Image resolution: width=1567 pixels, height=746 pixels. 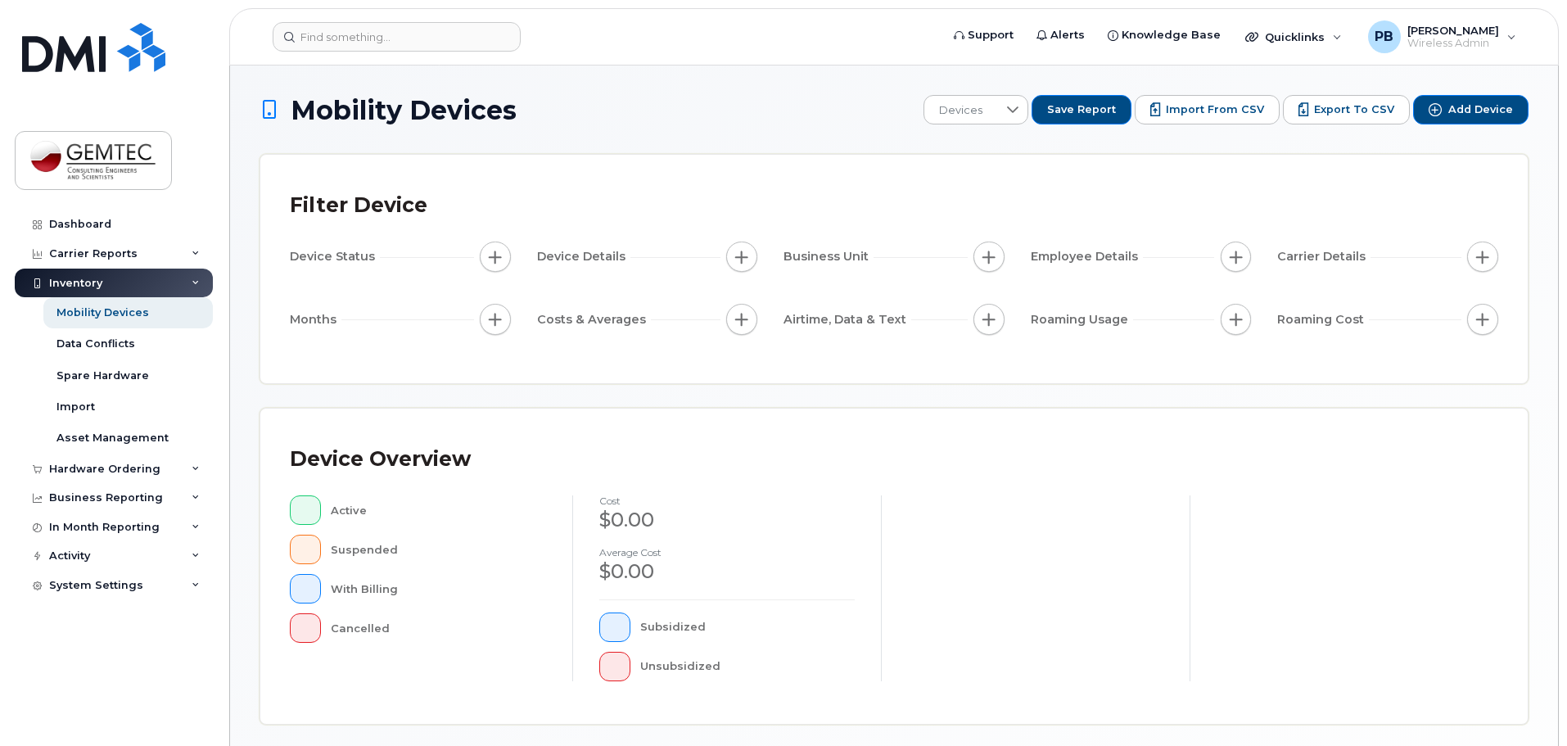 What do you see at coordinates (829, 256) in the screenshot?
I see `span: Business Unit` at bounding box center [829, 256].